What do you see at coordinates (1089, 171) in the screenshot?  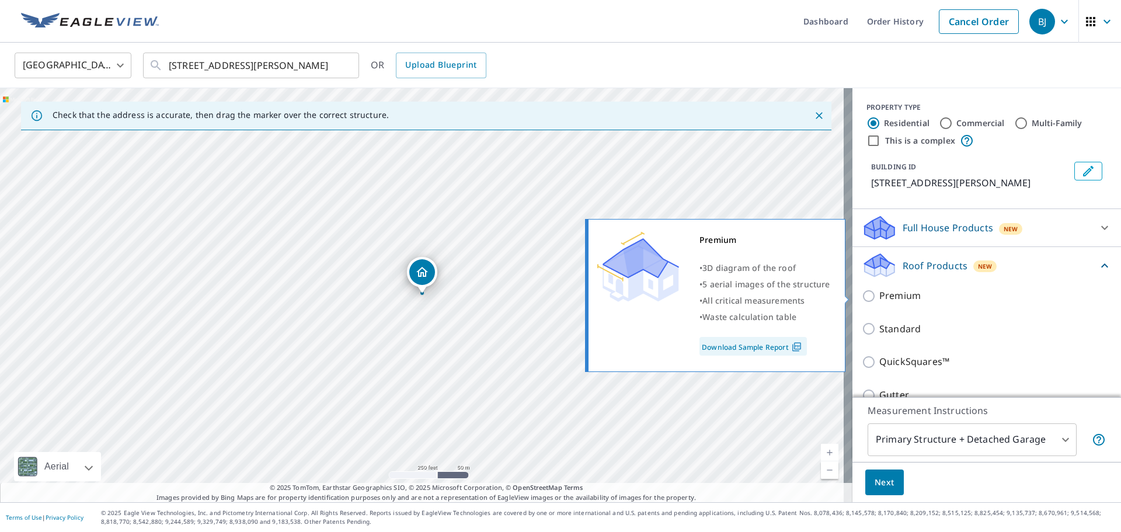 I see `button: Edit building 1` at bounding box center [1089, 171].